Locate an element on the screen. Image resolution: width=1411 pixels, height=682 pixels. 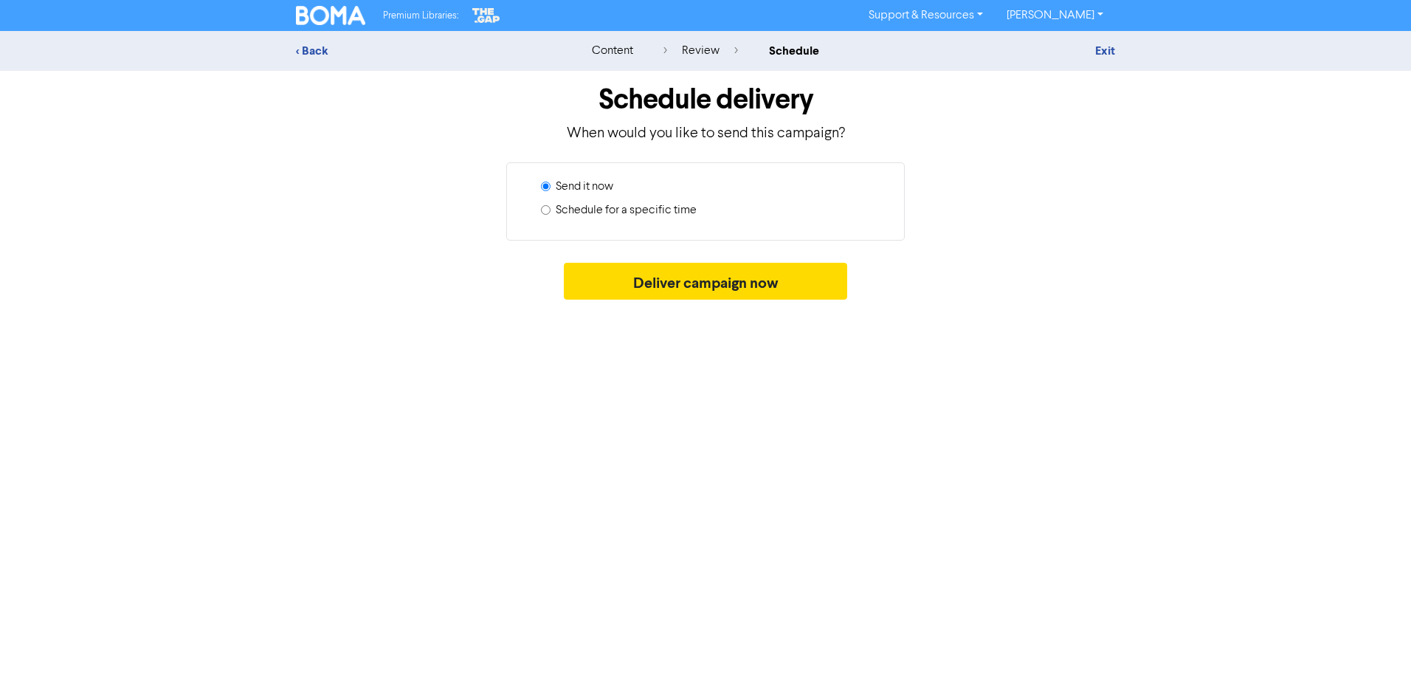
span: Premium Libraries: is located at coordinates (421, 15).